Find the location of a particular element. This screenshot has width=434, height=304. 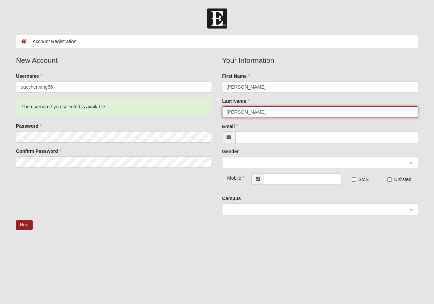

input: SMS is located at coordinates (353, 179).